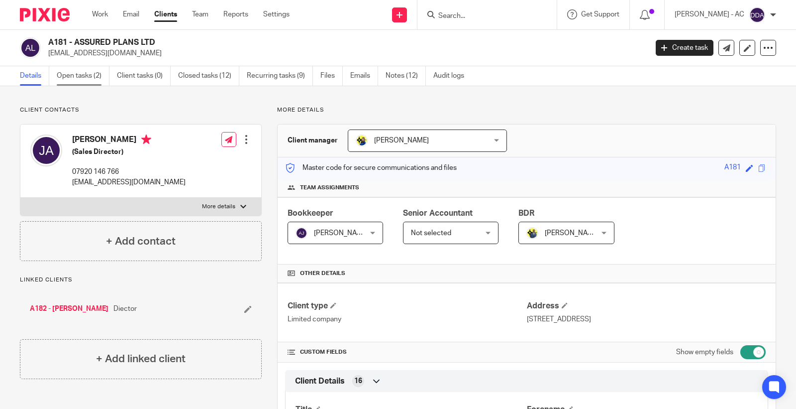 The height and width of the screenshot is (409, 796). I want to click on a: Email, so click(131, 14).